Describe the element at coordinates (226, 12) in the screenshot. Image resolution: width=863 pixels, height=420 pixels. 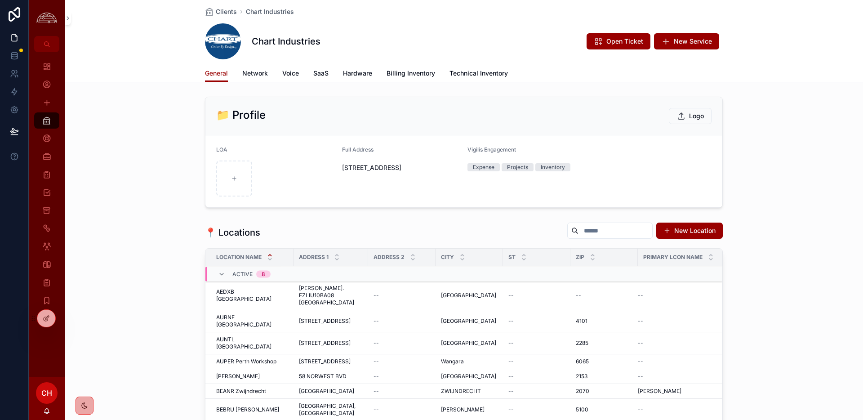
I see `span: Clients` at that location.